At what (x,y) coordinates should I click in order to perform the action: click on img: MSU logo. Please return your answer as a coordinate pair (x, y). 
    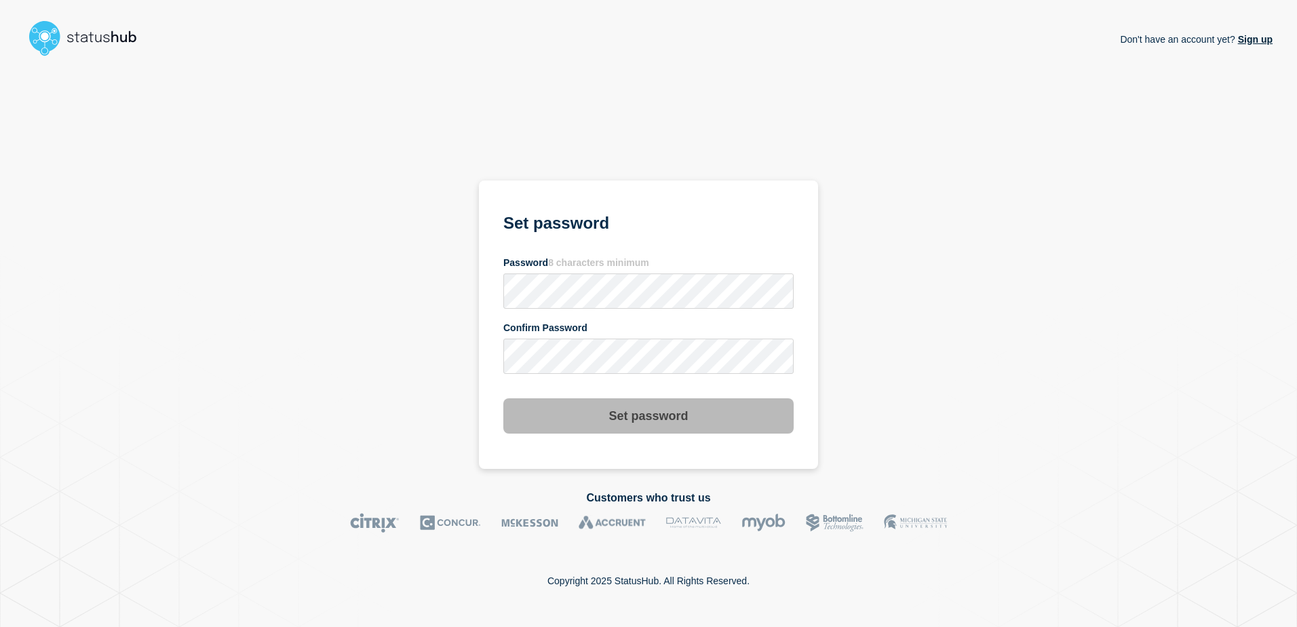
    Looking at the image, I should click on (915, 522).